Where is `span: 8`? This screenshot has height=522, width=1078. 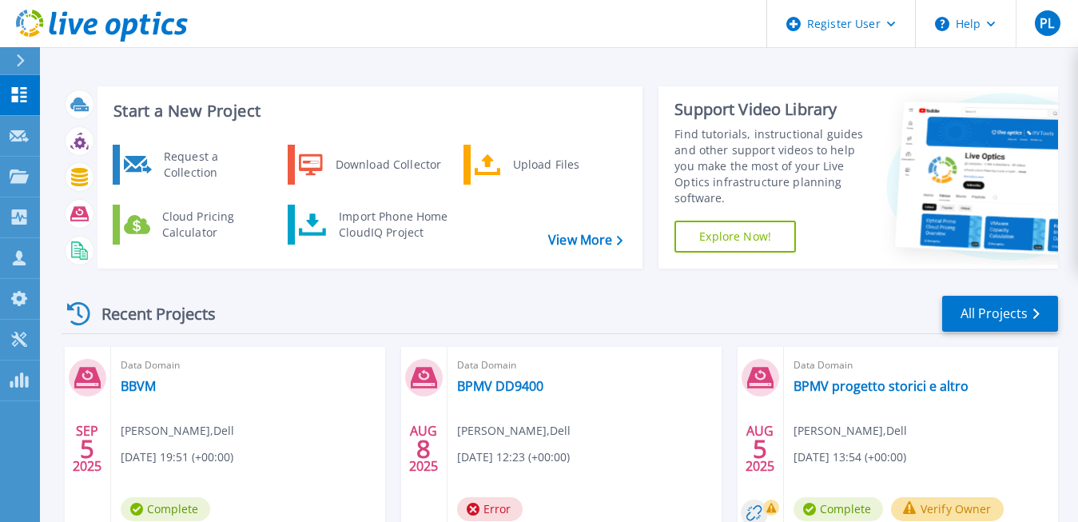 span: 8 is located at coordinates (424, 448).